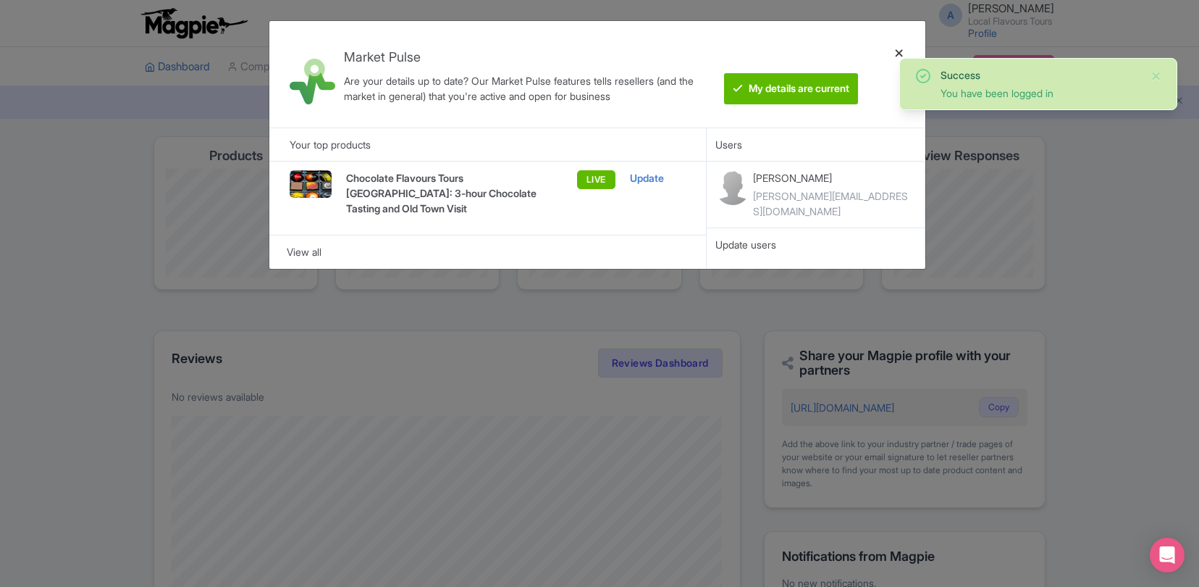 Image resolution: width=1199 pixels, height=587 pixels. What do you see at coordinates (312, 81) in the screenshot?
I see `img: market_pulse-1-0a5220b3d29e4a0de46fb7534bebe030.svg` at bounding box center [312, 81].